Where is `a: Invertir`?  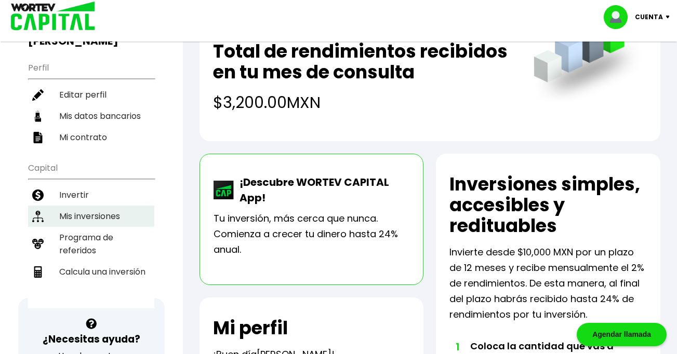 a: Invertir is located at coordinates (91, 195).